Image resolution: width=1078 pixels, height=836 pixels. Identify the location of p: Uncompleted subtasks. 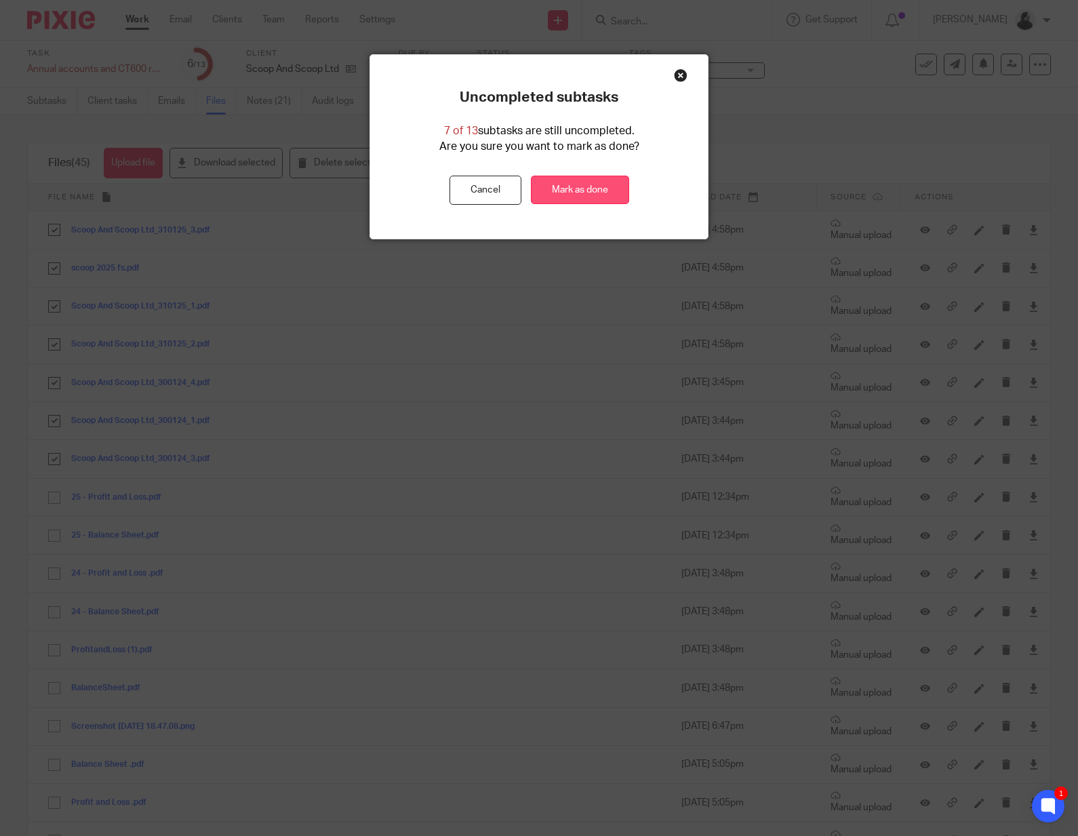
(539, 98).